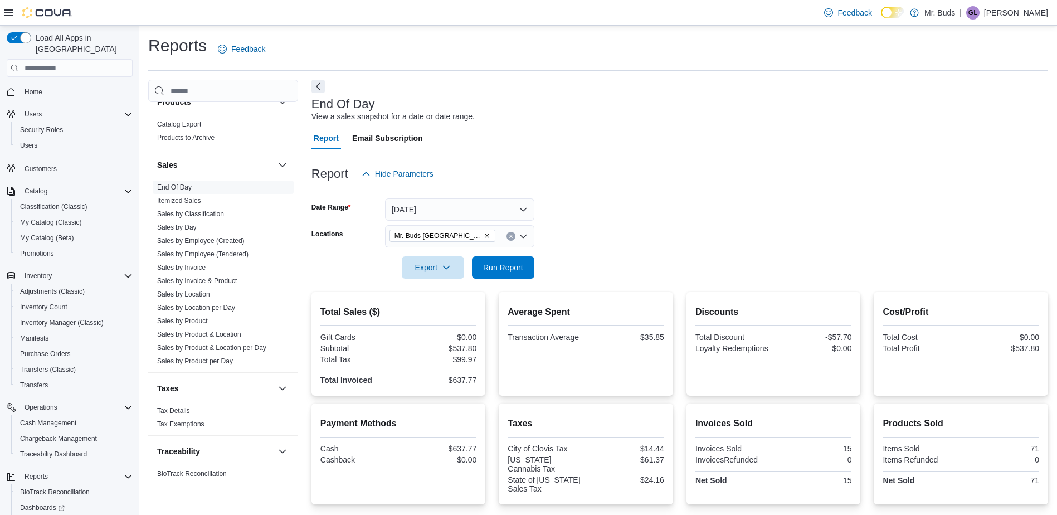 The width and height of the screenshot is (1057, 515). What do you see at coordinates (961, 312) in the screenshot?
I see `h2: Cost/Profit` at bounding box center [961, 312].